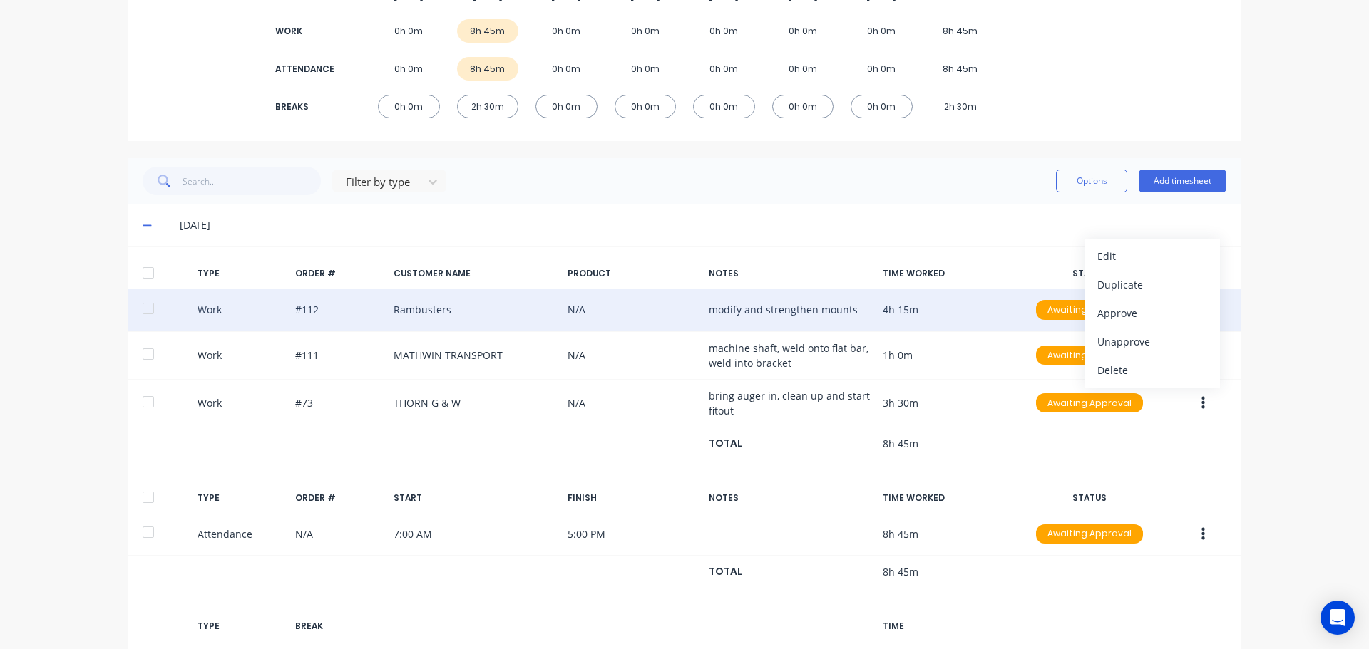  What do you see at coordinates (1337, 618) in the screenshot?
I see `div: Open Intercom Messenger` at bounding box center [1337, 618].